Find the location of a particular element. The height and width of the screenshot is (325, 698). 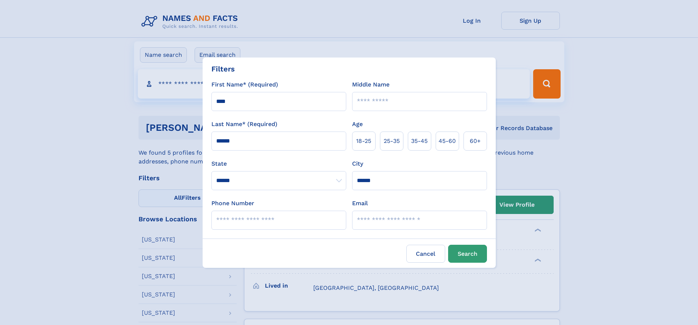

span: 35‑45 is located at coordinates (419, 141).